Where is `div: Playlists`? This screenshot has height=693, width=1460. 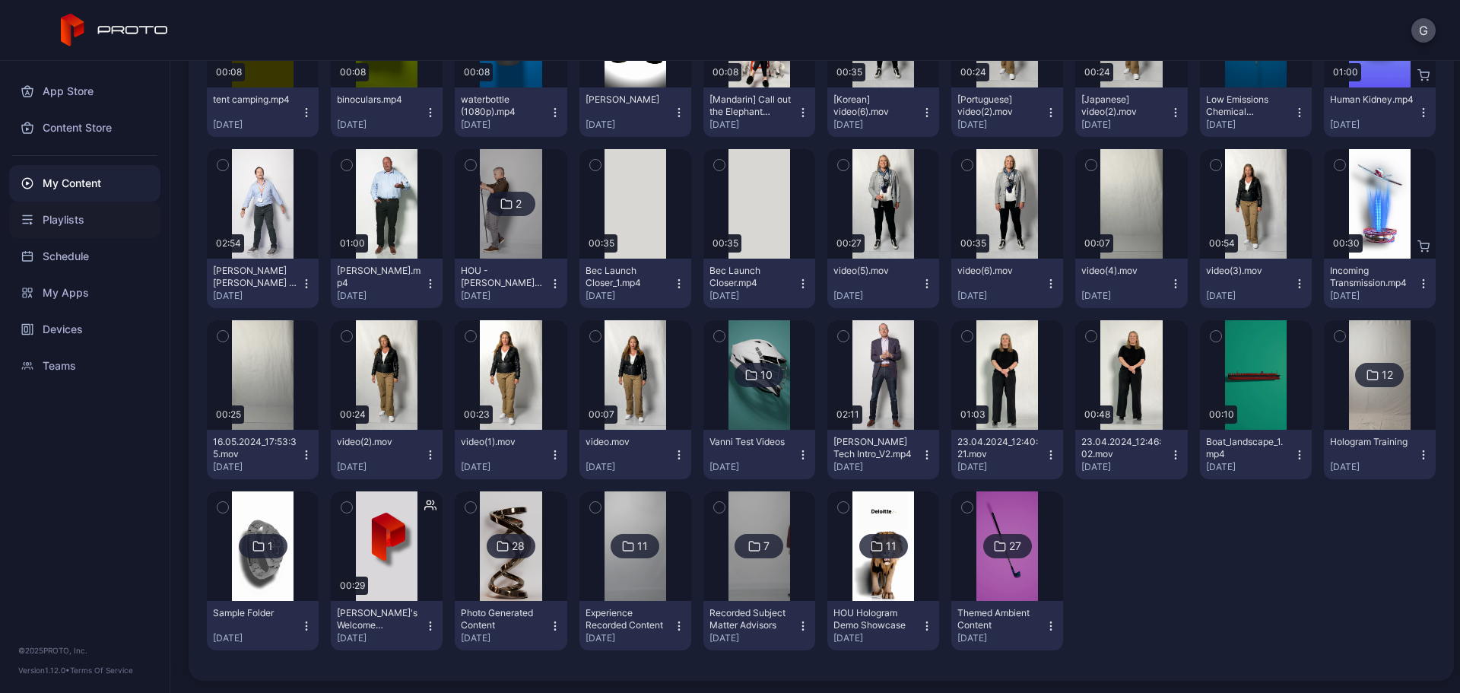 div: Playlists is located at coordinates (84, 220).